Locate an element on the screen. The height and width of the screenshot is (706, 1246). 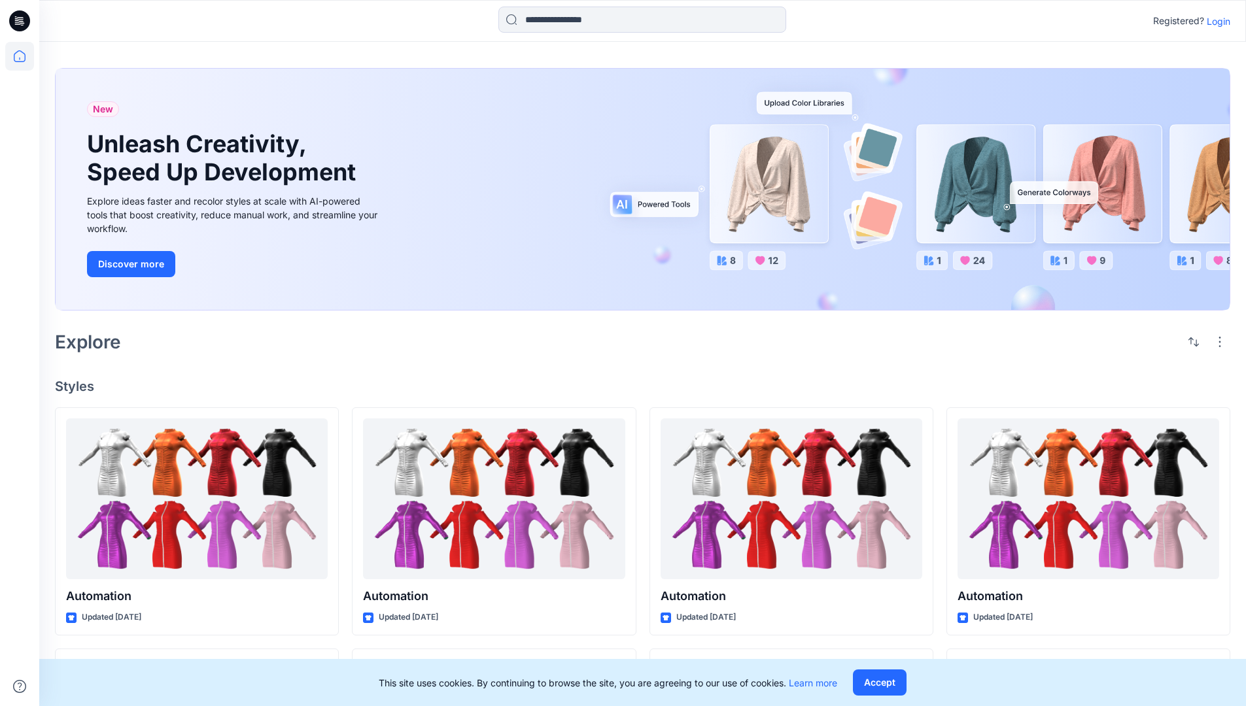
span: New is located at coordinates (103, 109).